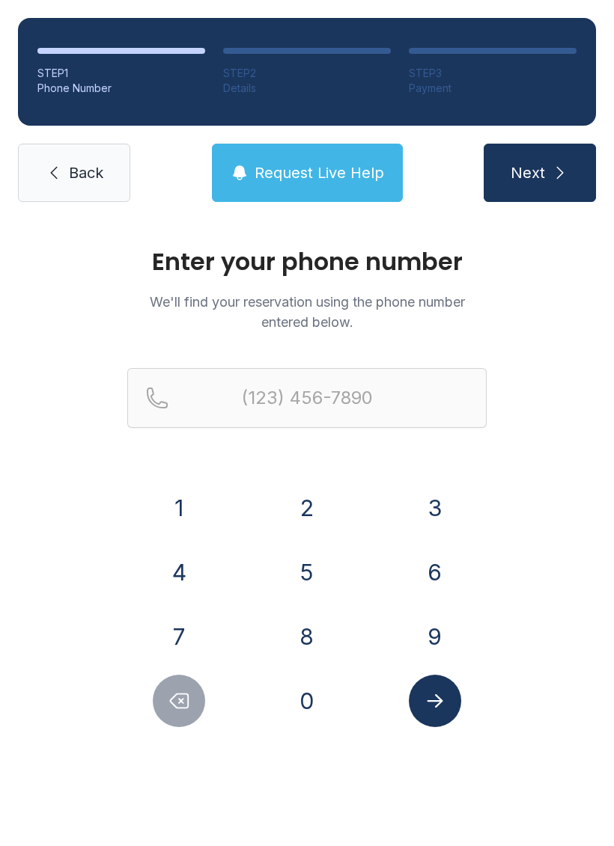 The width and height of the screenshot is (614, 846). Describe the element at coordinates (307, 398) in the screenshot. I see `input: Reservation phone number` at that location.